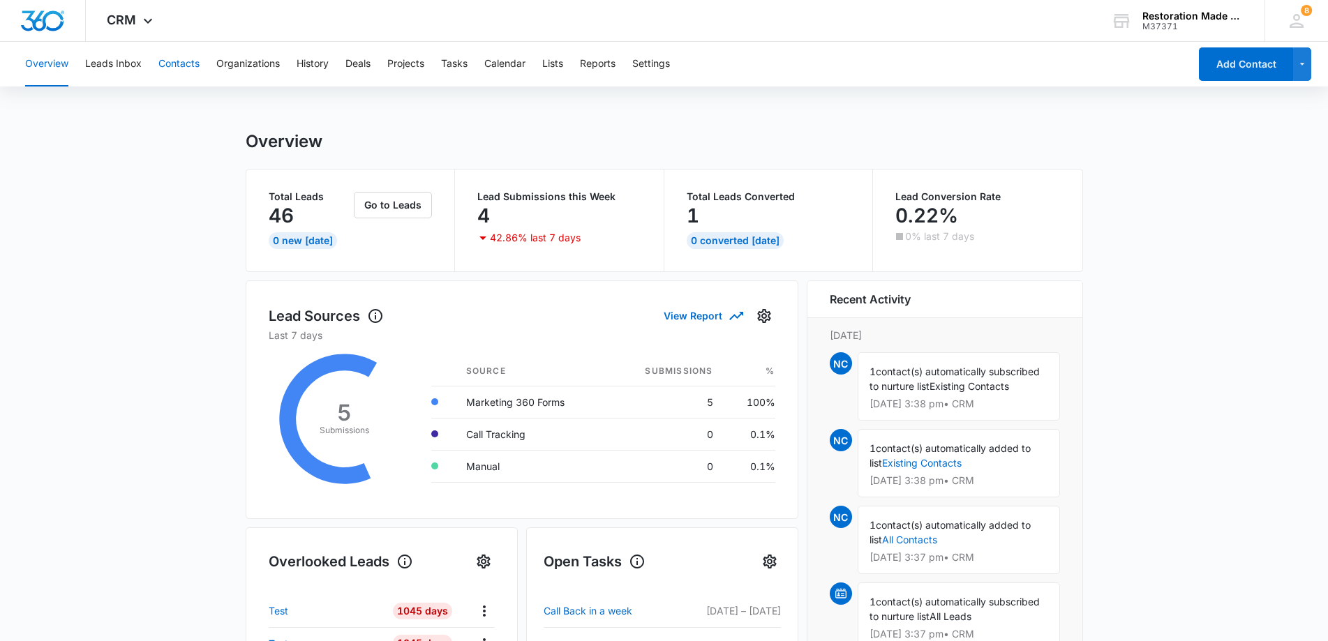  I want to click on th: Submissions, so click(667, 371).